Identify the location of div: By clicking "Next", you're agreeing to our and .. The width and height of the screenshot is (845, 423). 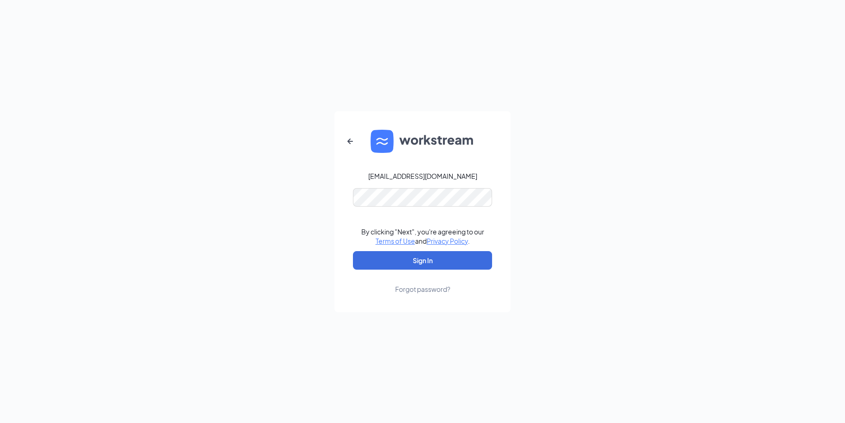
(422, 236).